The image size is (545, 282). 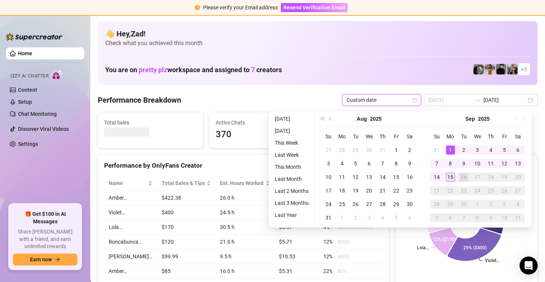 What do you see at coordinates (292, 215) in the screenshot?
I see `li: Last Year` at bounding box center [292, 215].